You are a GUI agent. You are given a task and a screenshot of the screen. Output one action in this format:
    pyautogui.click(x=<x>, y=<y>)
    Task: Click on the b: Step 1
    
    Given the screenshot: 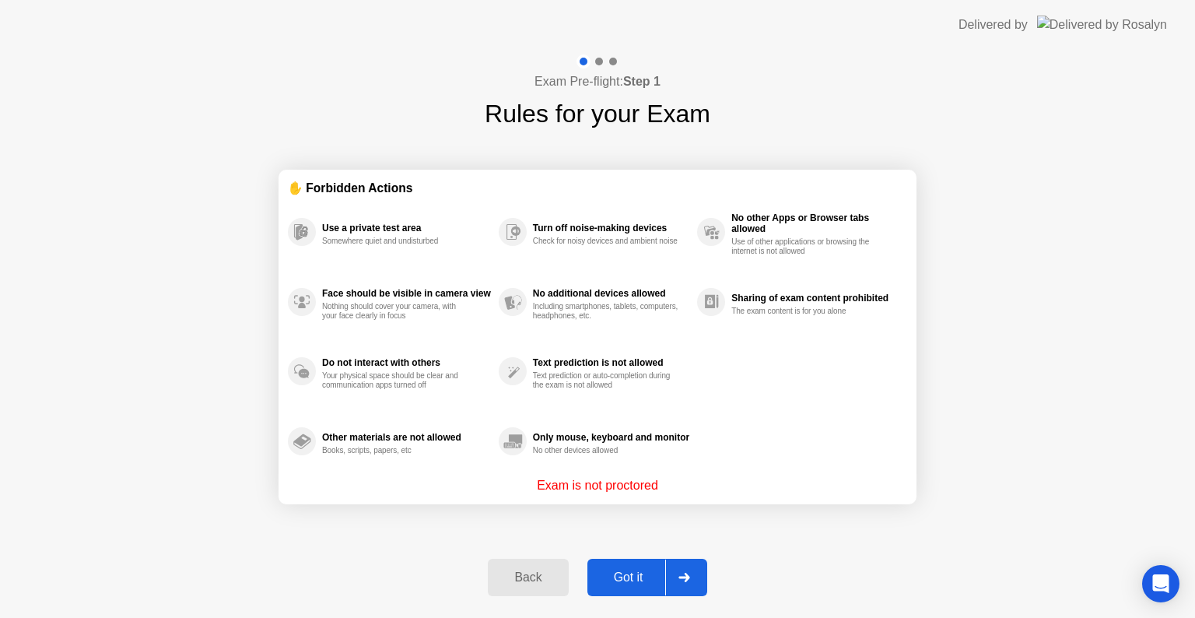 What is the action you would take?
    pyautogui.click(x=642, y=81)
    